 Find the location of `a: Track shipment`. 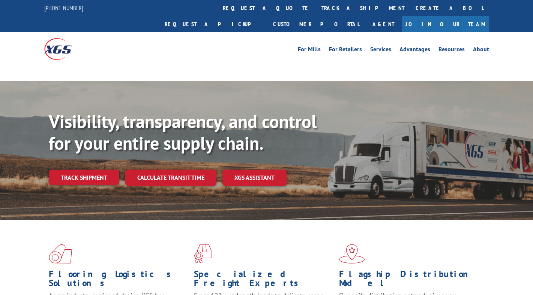

a: Track shipment is located at coordinates (84, 178).